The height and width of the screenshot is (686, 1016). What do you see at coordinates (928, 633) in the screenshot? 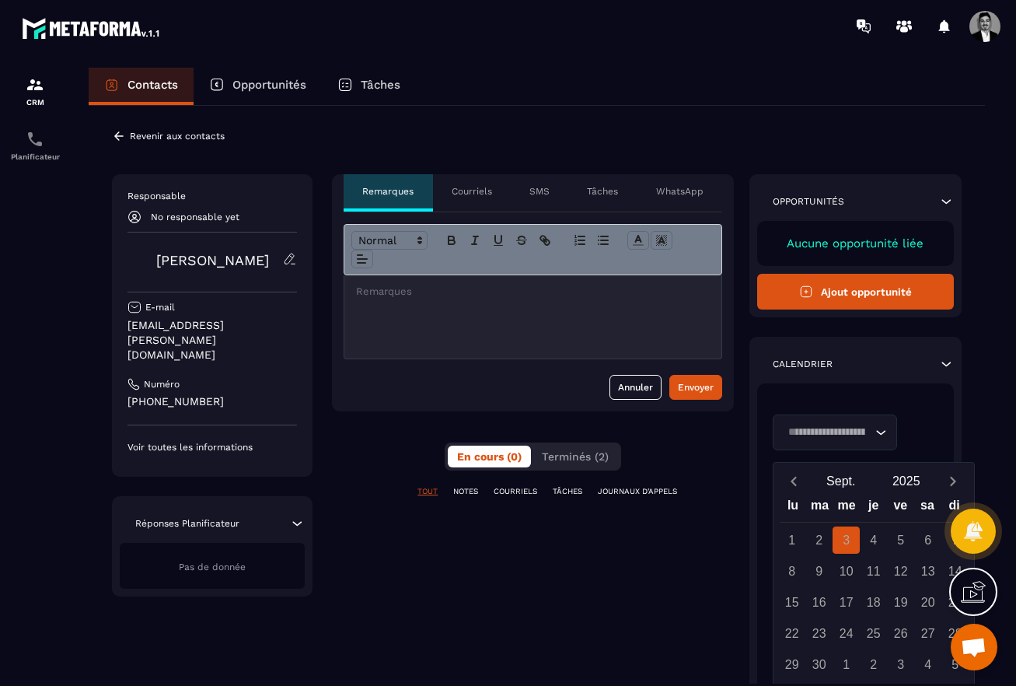
I see `div: 27` at bounding box center [928, 633].